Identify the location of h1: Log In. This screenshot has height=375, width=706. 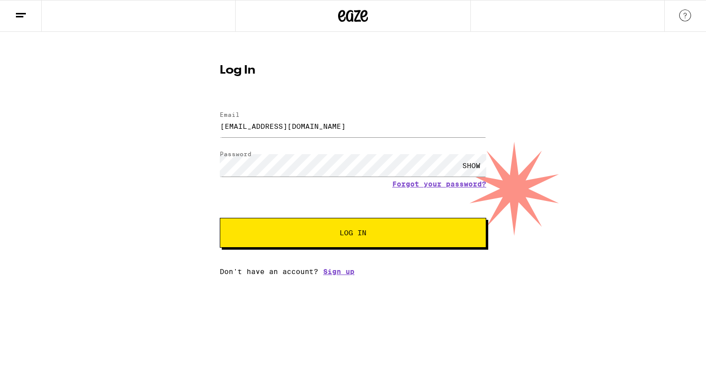
(353, 71).